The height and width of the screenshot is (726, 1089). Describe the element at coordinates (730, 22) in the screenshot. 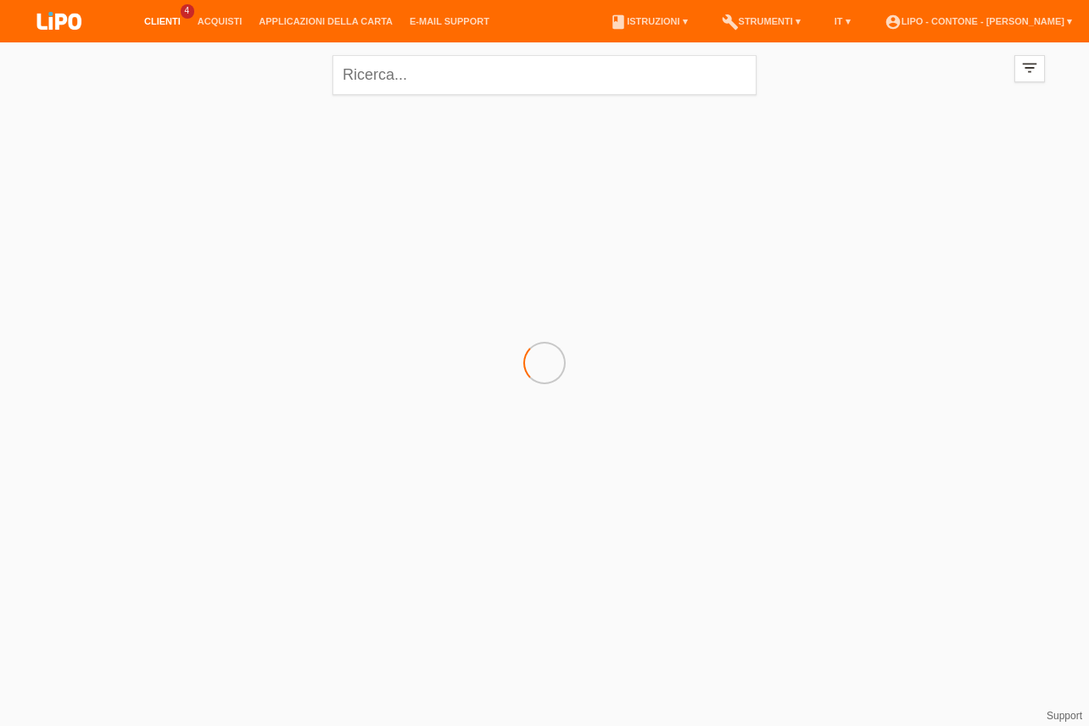

I see `i: build` at that location.